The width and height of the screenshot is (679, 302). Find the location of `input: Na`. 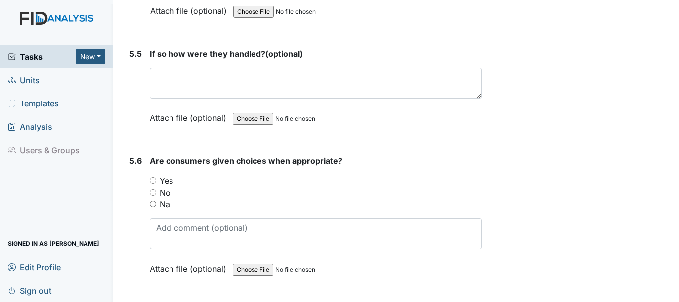

input: Na is located at coordinates (153, 204).